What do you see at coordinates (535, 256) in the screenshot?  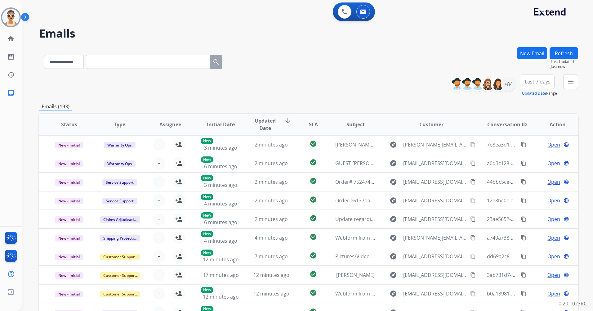 I see `span: dd69a2c8-c489-4c73-b69b-400c837287b1` at bounding box center [535, 256].